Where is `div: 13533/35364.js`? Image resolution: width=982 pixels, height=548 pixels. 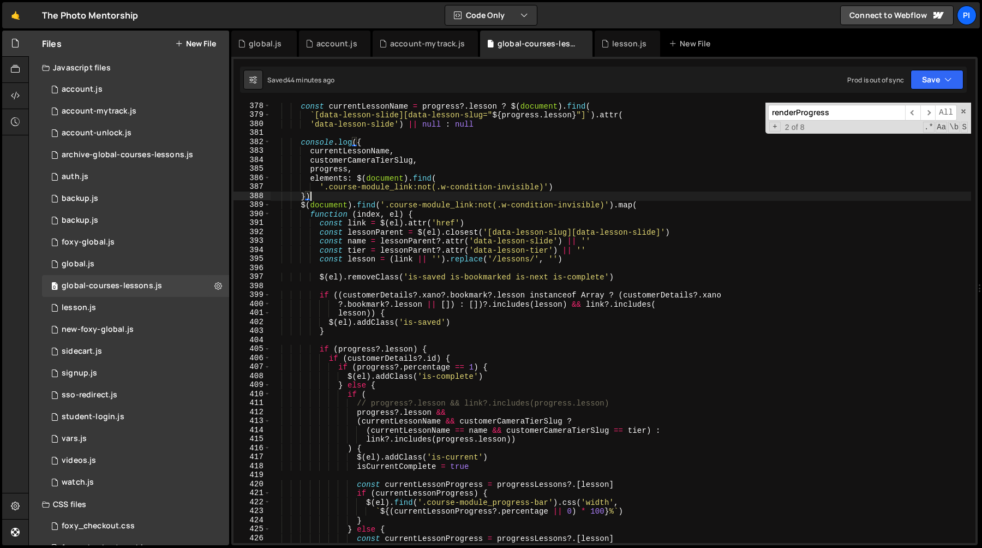
div: 13533/35364.js is located at coordinates (135, 373).